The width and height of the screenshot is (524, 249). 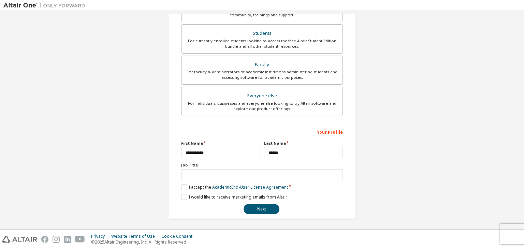 I want to click on div: For individuals, businesses and everyone else looking to try Altair software and explore our prod..., so click(x=262, y=106).